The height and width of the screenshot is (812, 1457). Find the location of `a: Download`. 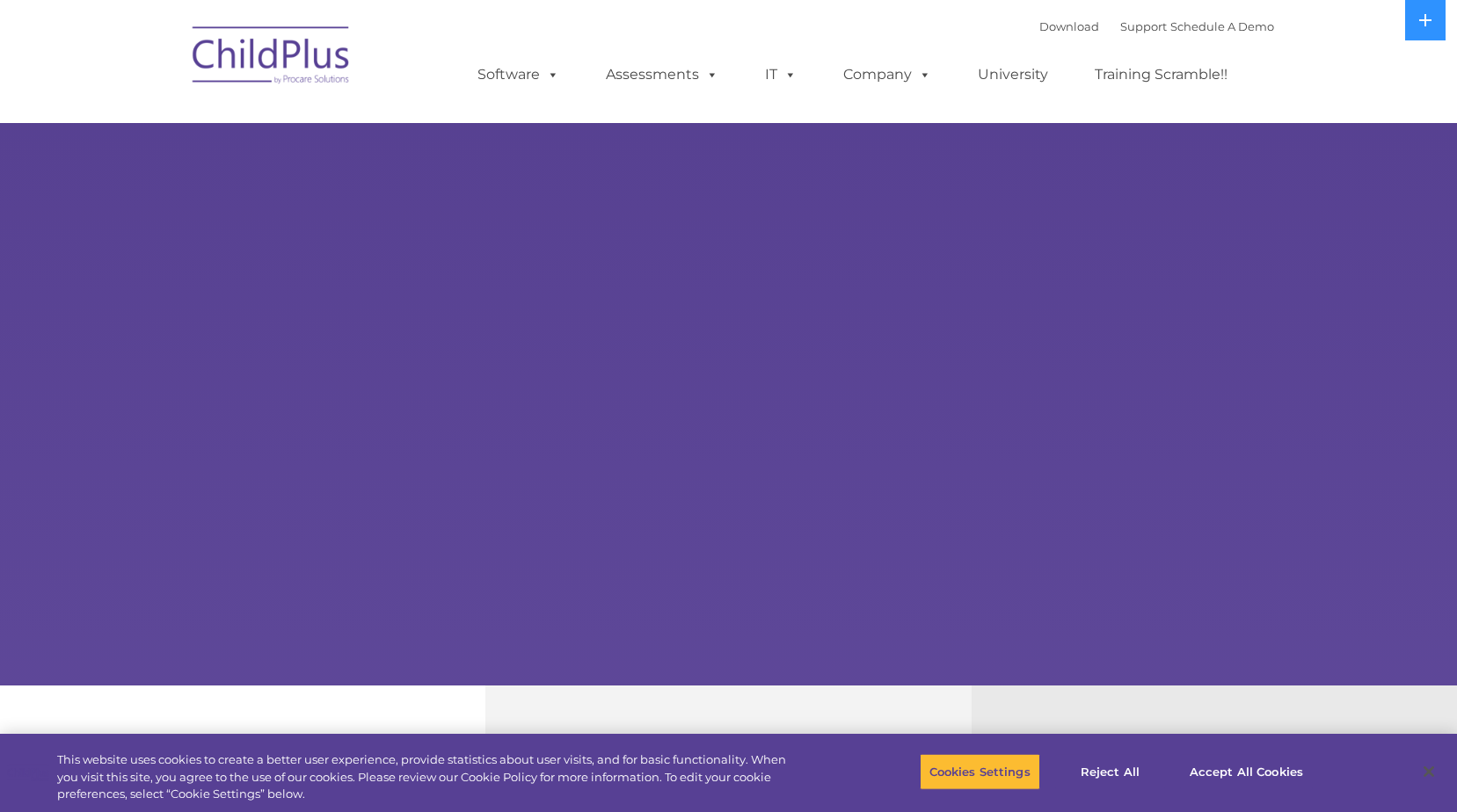

a: Download is located at coordinates (1070, 27).